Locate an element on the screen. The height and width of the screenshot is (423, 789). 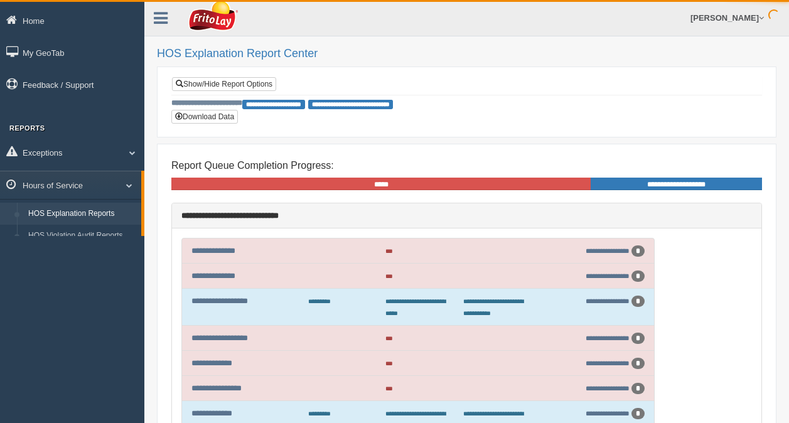
h4: Report Queue Completion Progress: is located at coordinates (466, 166).